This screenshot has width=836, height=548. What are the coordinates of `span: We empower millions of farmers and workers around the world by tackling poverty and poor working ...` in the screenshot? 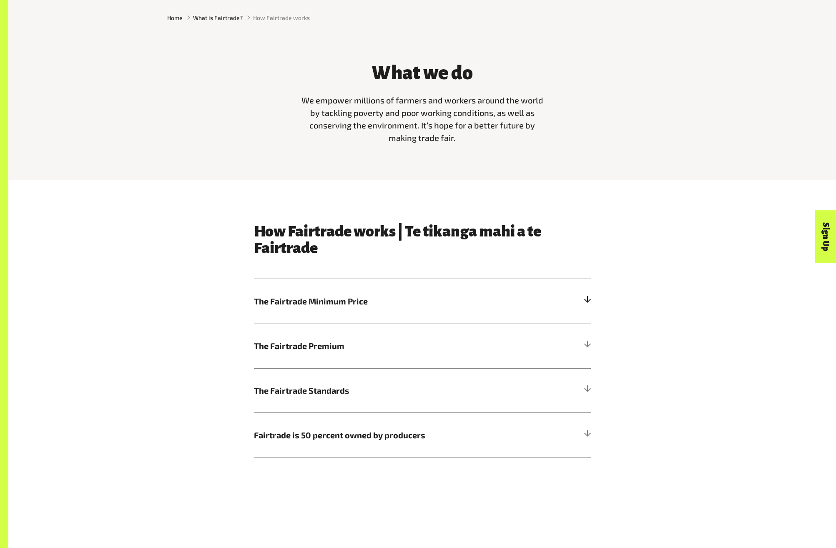 It's located at (422, 119).